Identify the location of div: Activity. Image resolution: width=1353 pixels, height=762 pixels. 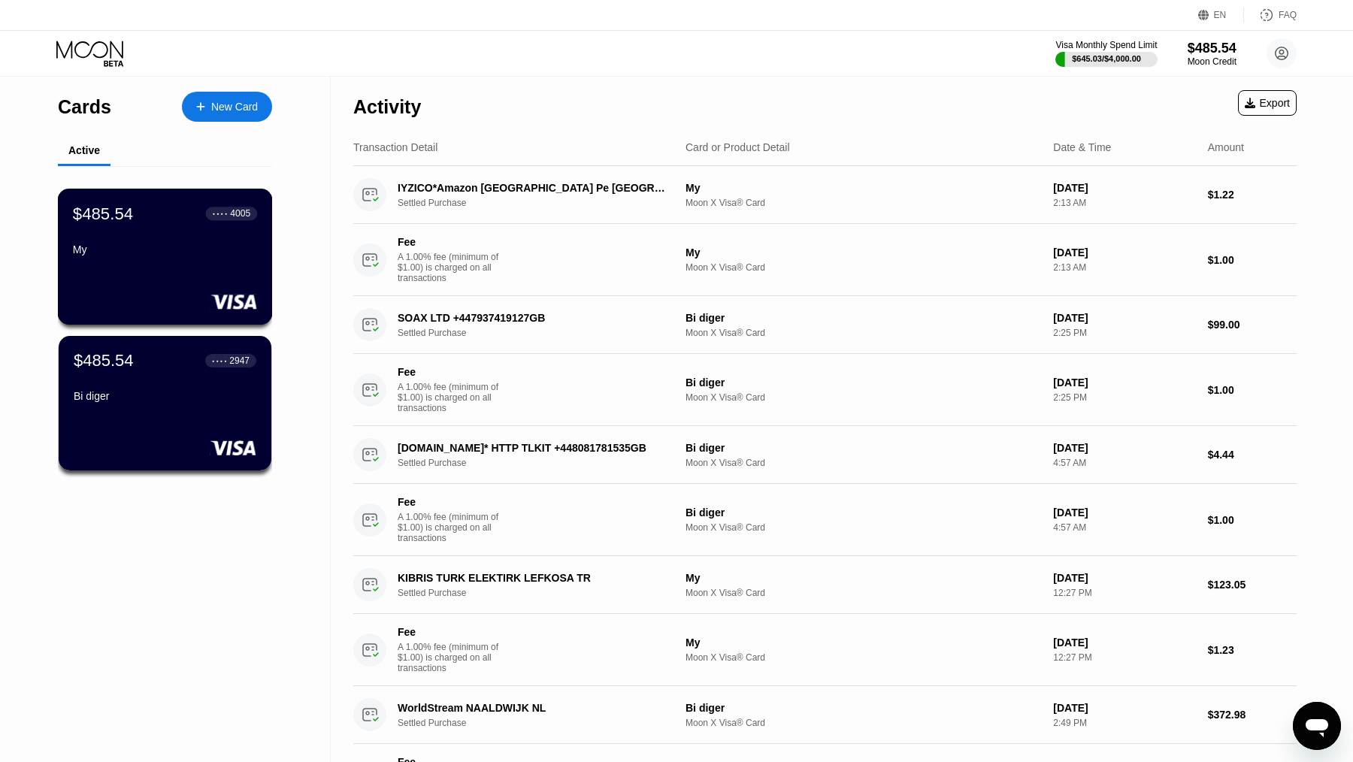
(387, 107).